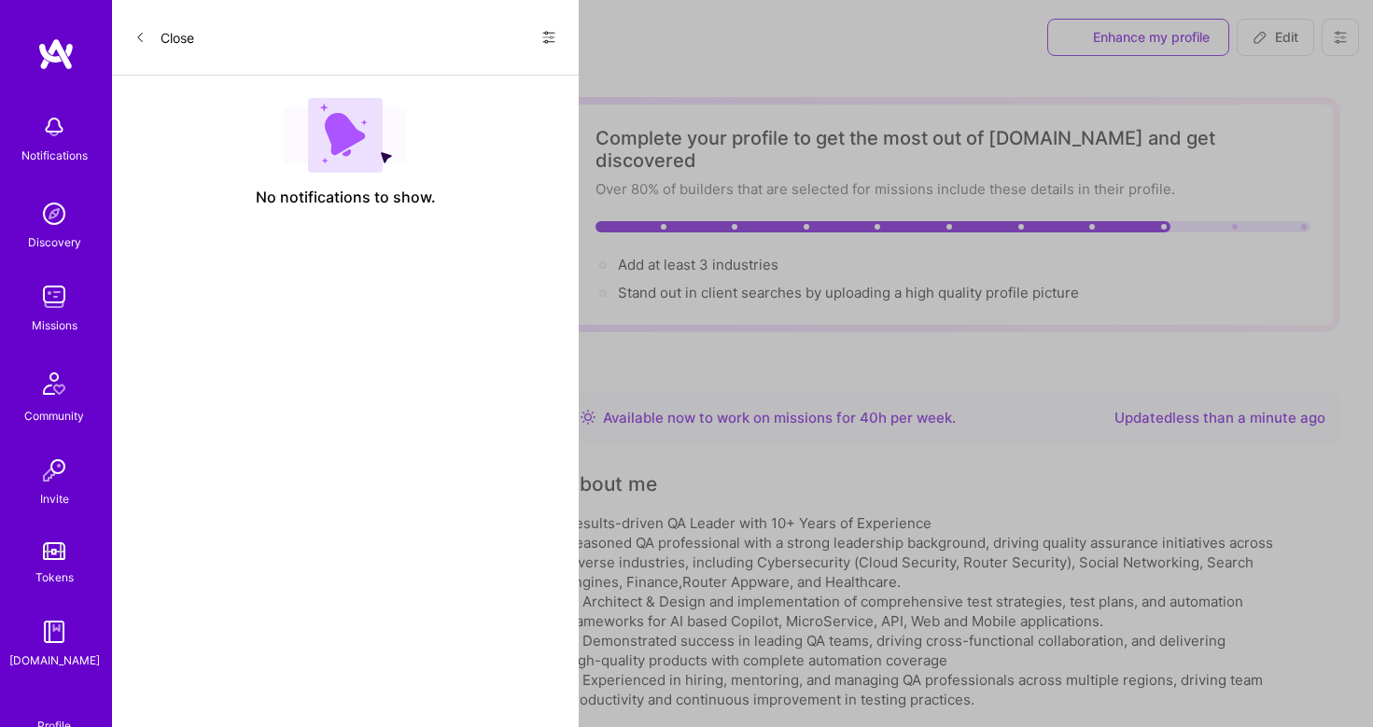 The width and height of the screenshot is (1373, 727). I want to click on button: Close, so click(164, 37).